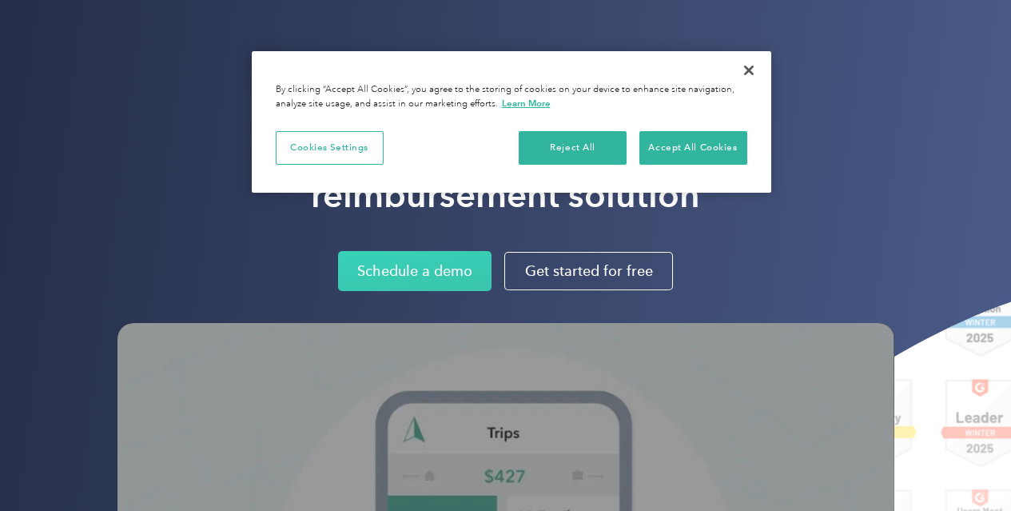 Image resolution: width=1011 pixels, height=511 pixels. What do you see at coordinates (511, 97) in the screenshot?
I see `div: By clicking “Accept All Cookies”, you agree to the storing of cookies on your device to enhance s...` at bounding box center [511, 97].